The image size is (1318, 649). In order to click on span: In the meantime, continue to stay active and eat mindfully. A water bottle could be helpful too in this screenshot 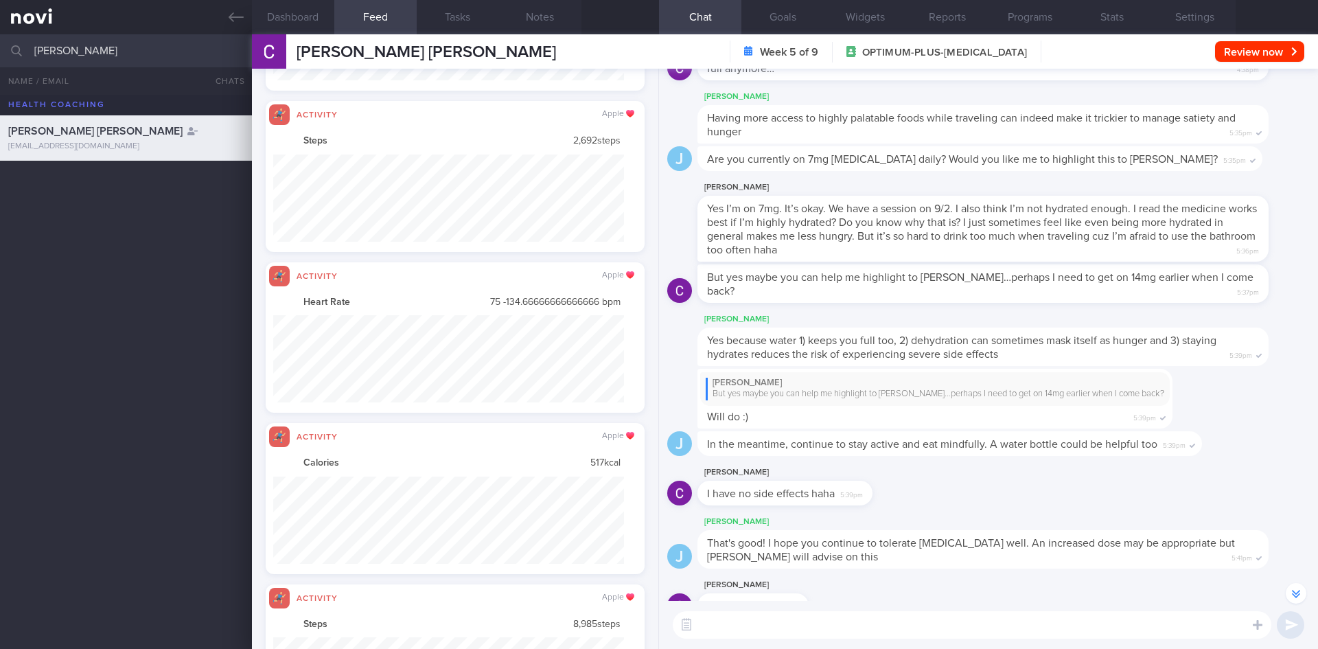, I will do `click(932, 444)`.